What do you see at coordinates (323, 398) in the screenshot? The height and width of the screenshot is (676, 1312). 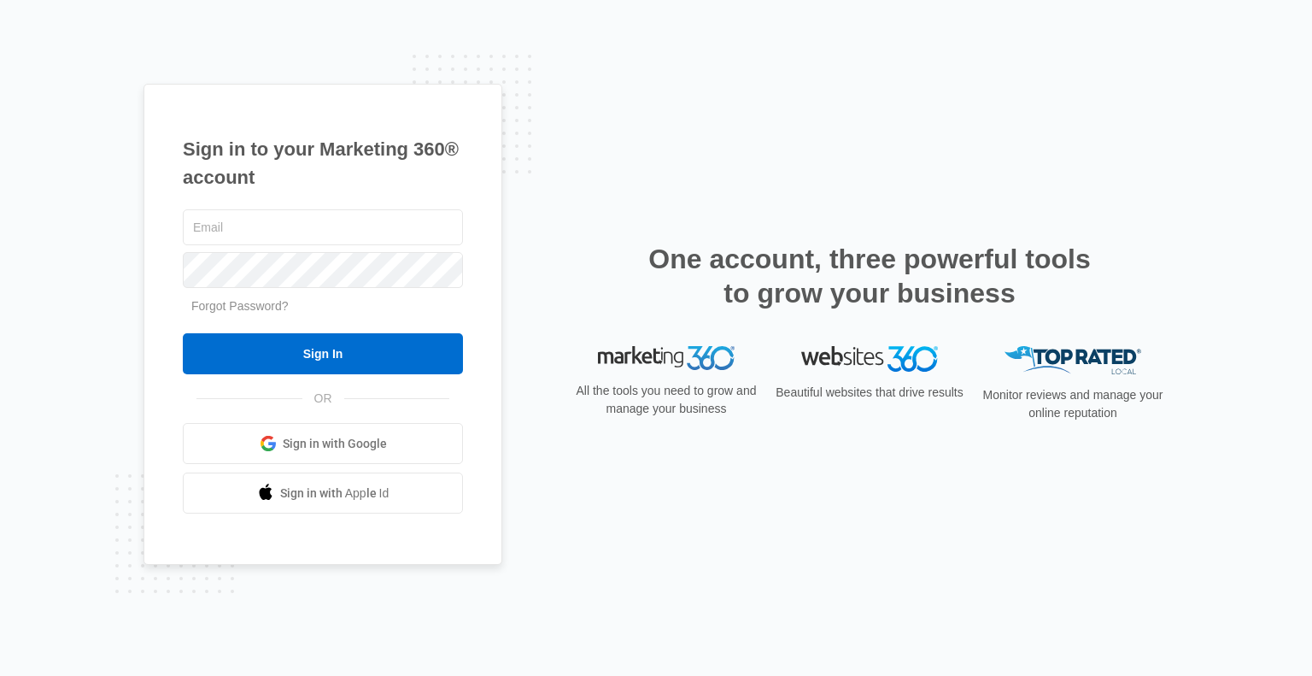 I see `span: OR` at bounding box center [323, 398].